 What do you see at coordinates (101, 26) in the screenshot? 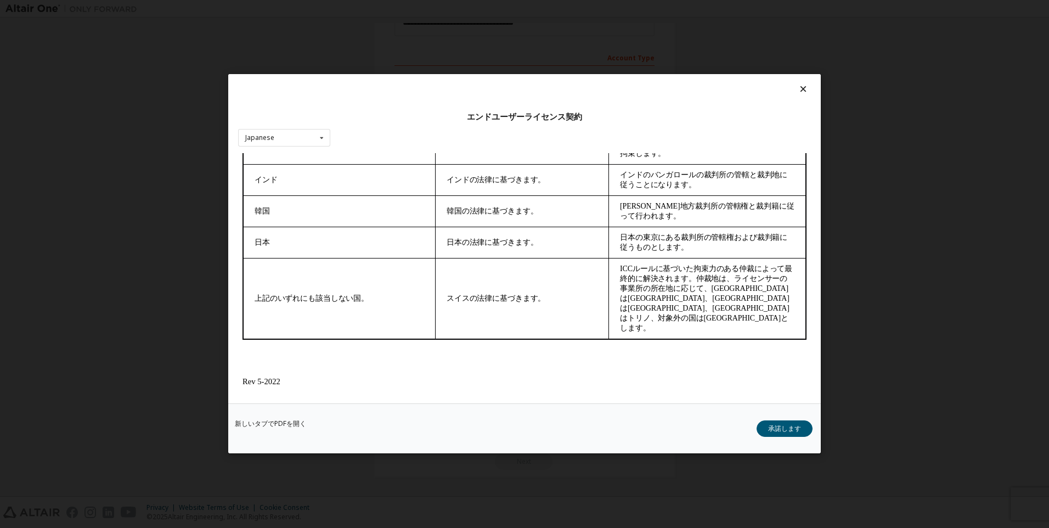
I see `td: インド` at bounding box center [101, 26].